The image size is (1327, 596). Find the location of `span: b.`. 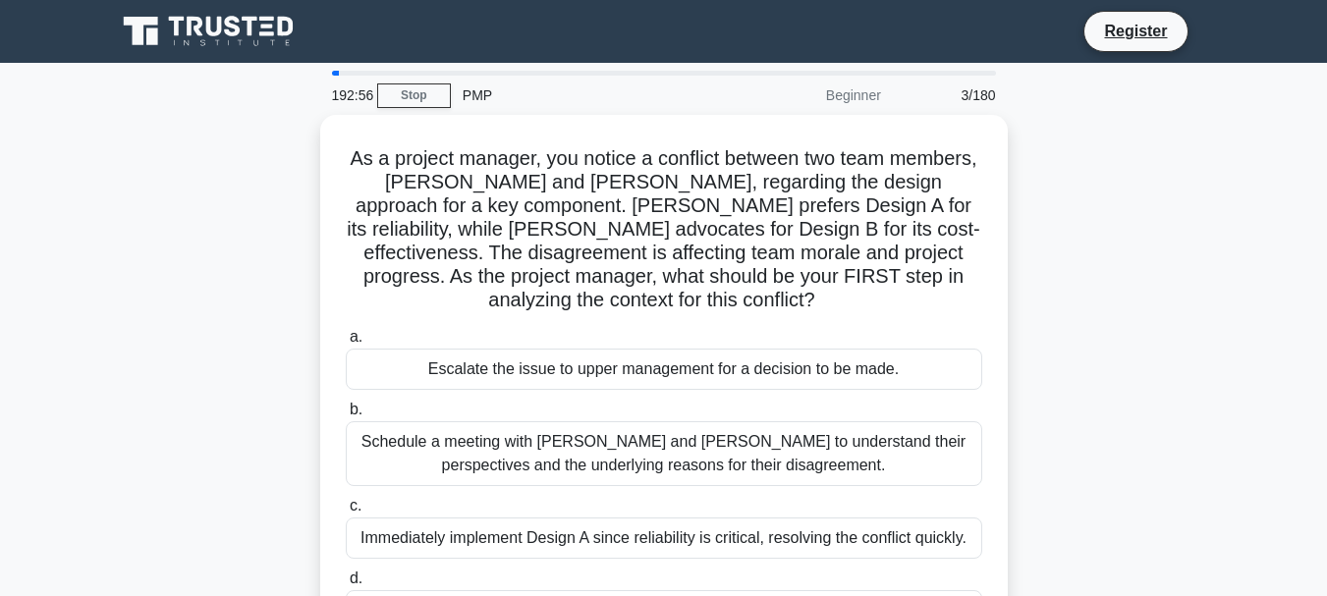

span: b. is located at coordinates (356, 409).